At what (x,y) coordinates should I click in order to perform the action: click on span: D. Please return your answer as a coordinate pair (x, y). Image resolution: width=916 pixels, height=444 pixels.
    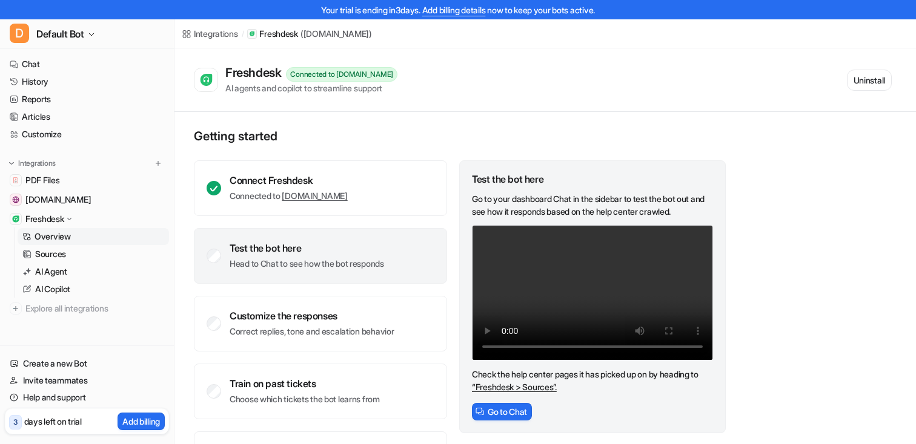
    Looking at the image, I should click on (19, 33).